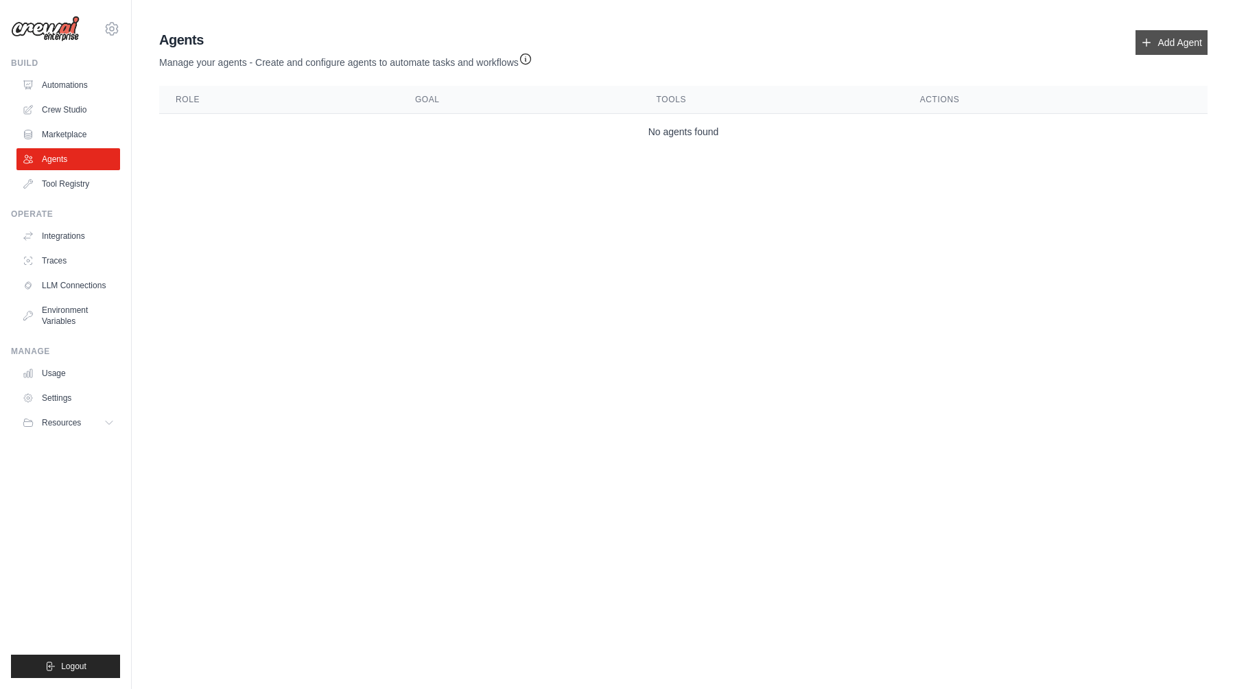  I want to click on img: Logo, so click(45, 29).